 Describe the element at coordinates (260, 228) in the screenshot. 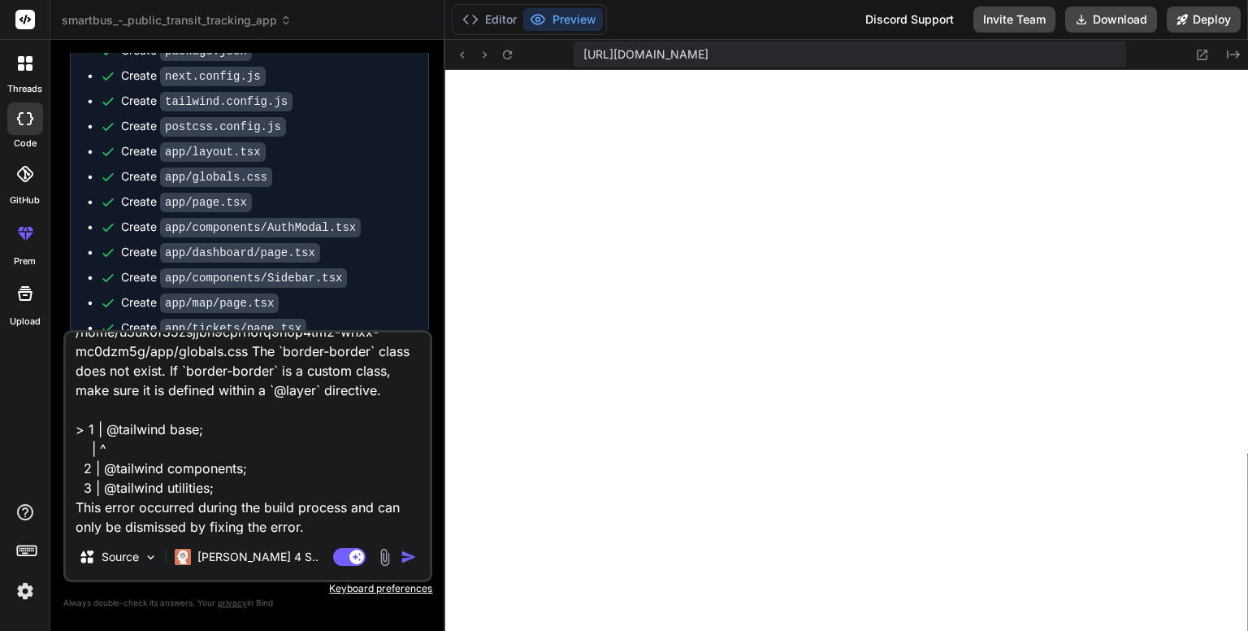

I see `code: app/components/AuthModal.tsx` at that location.